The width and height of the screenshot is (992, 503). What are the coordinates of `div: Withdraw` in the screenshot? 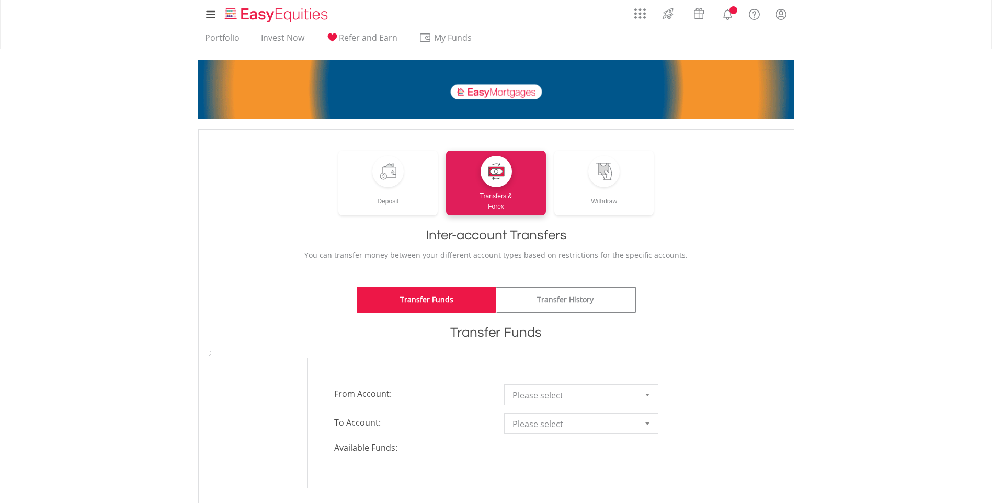 It's located at (604, 197).